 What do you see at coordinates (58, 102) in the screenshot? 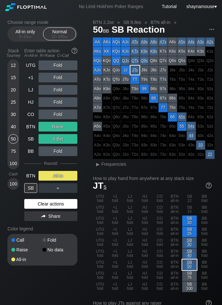
I see `div: Fold` at bounding box center [58, 102].